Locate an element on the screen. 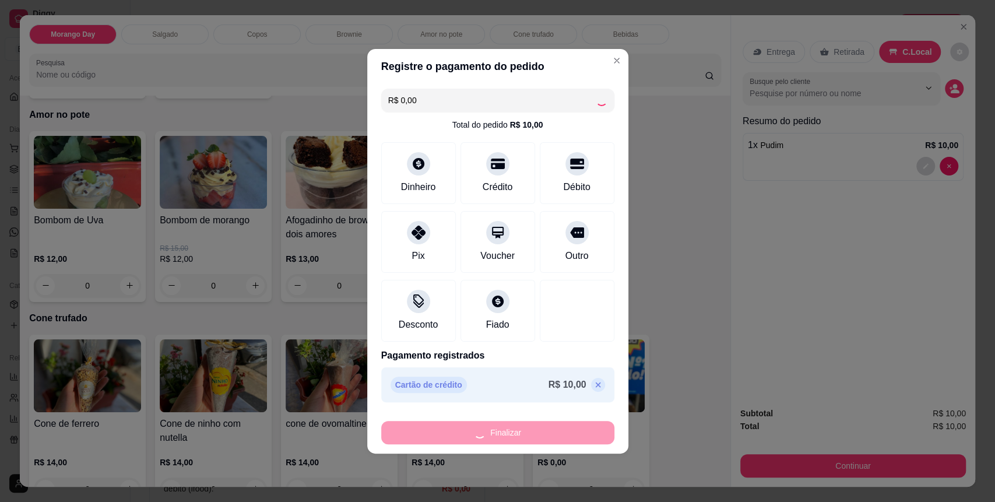 The width and height of the screenshot is (995, 502). div: Pix is located at coordinates (418, 256).